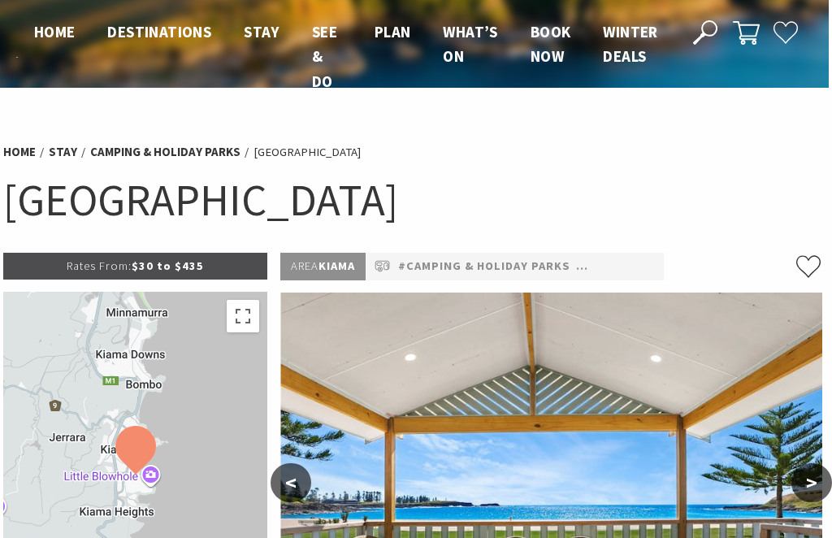 This screenshot has height=538, width=832. Describe the element at coordinates (484, 266) in the screenshot. I see `a: #Camping & Holiday Parks` at that location.